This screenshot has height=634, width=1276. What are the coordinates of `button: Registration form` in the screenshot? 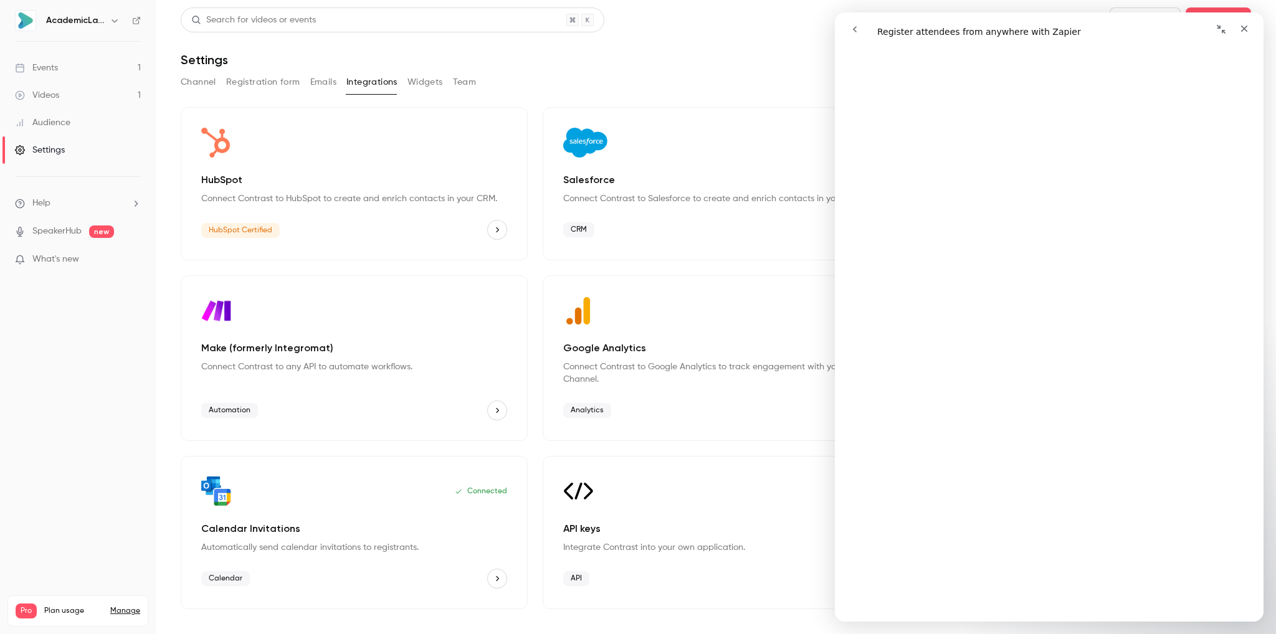 It's located at (263, 82).